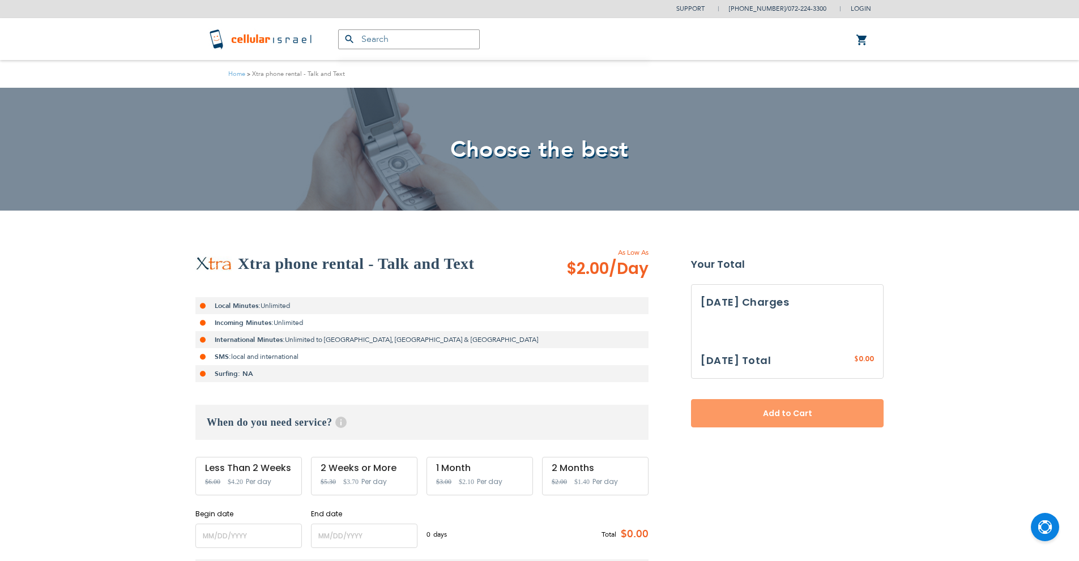  Describe the element at coordinates (807, 8) in the screenshot. I see `a: 072-224-3300` at that location.